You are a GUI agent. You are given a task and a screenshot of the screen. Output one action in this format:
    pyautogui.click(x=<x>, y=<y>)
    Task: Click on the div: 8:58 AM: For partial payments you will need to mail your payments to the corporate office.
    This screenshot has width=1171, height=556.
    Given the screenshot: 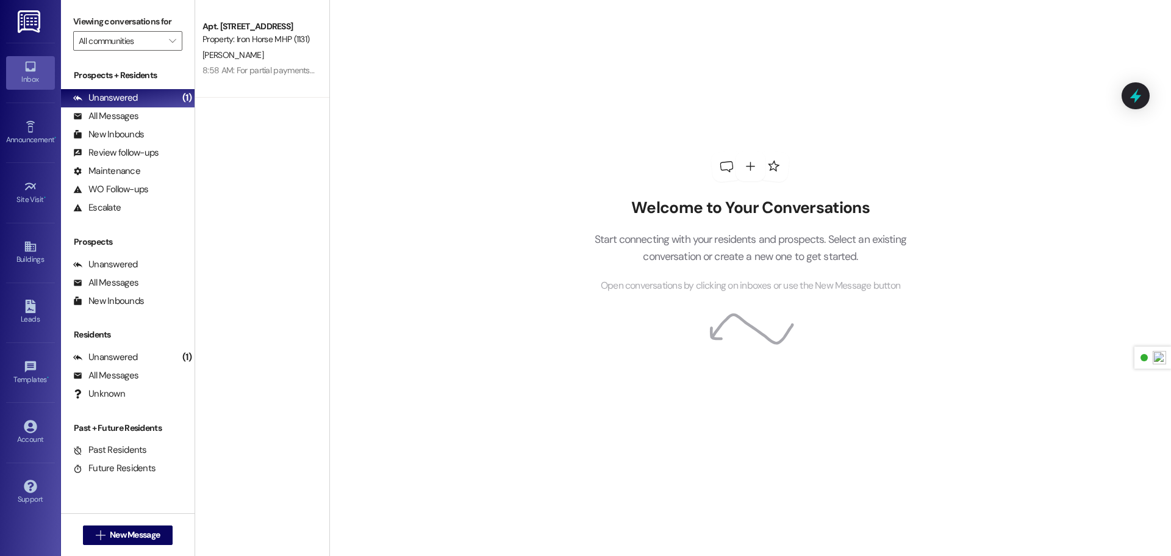 What is the action you would take?
    pyautogui.click(x=362, y=70)
    